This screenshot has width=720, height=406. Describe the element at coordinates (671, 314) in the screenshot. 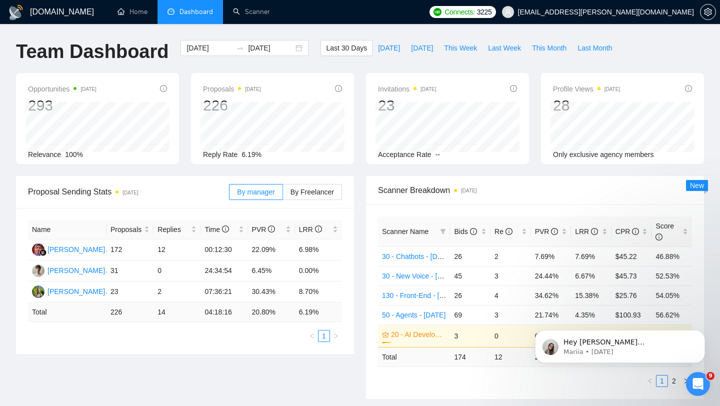

I see `td: 56.62%` at that location.